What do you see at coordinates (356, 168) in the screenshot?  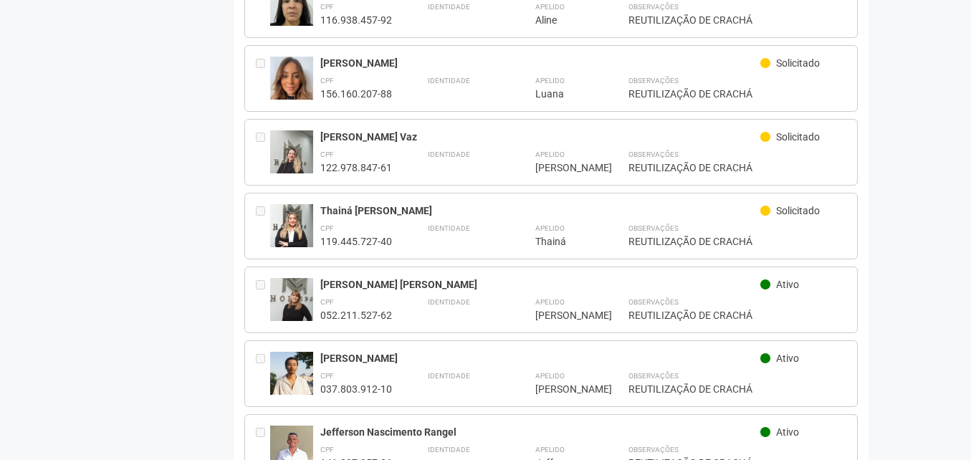 I see `div: 122.978.847-61` at bounding box center [356, 168].